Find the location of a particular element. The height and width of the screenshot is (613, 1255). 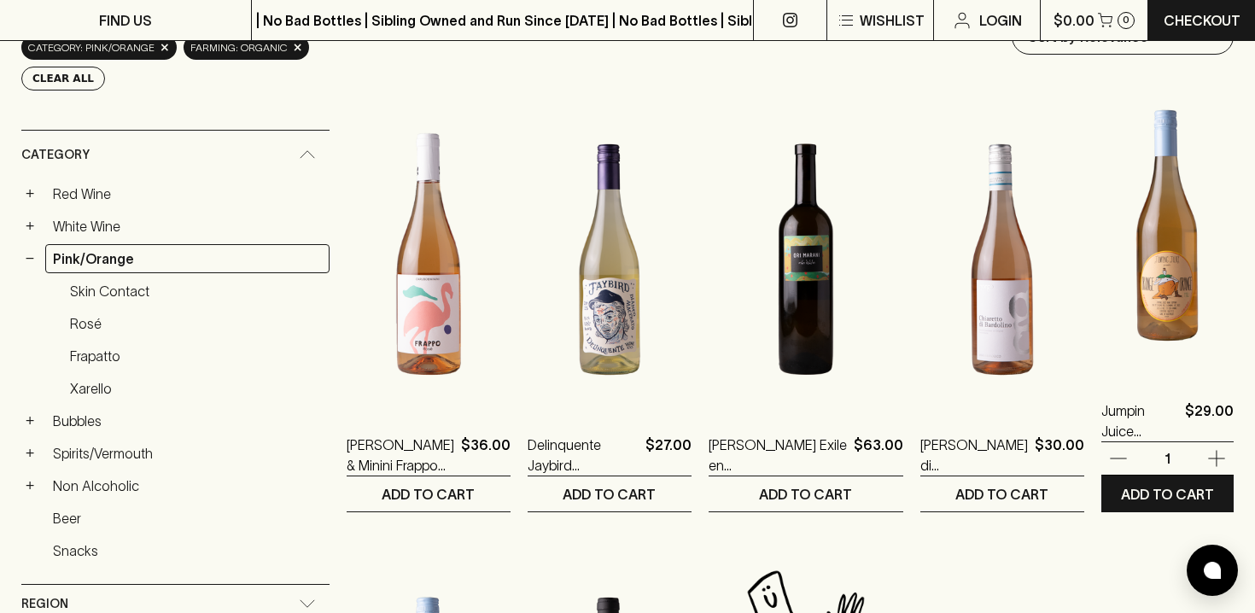

p: $30.00 is located at coordinates (1060, 455).